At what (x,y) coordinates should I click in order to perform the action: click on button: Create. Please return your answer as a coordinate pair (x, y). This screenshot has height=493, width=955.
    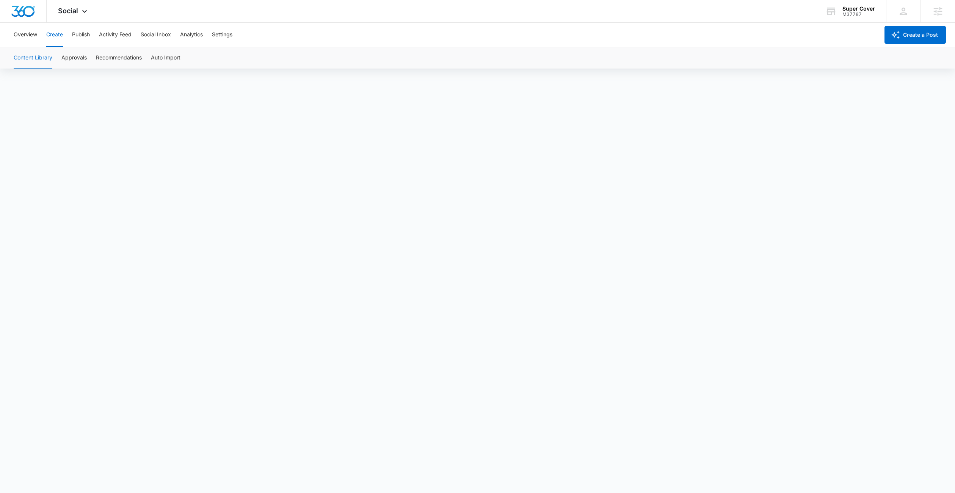
    Looking at the image, I should click on (55, 35).